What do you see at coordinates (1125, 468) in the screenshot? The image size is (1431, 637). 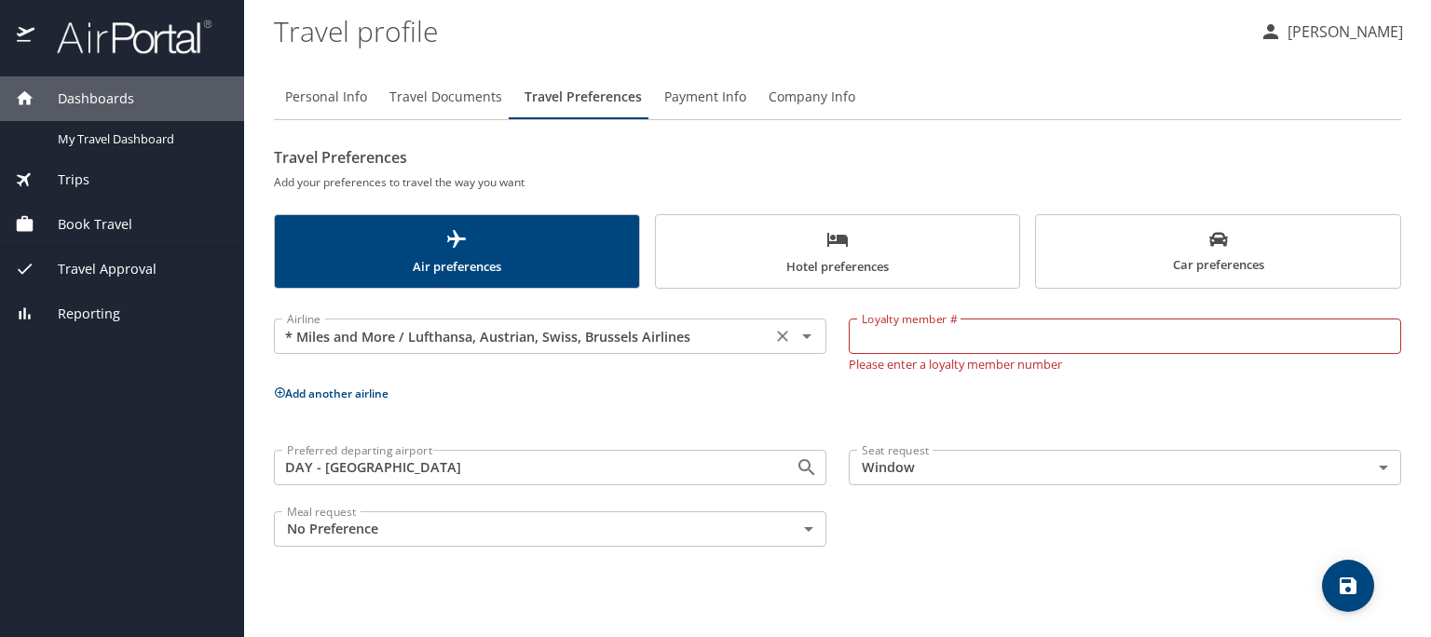 I see `div: Window` at bounding box center [1125, 468].